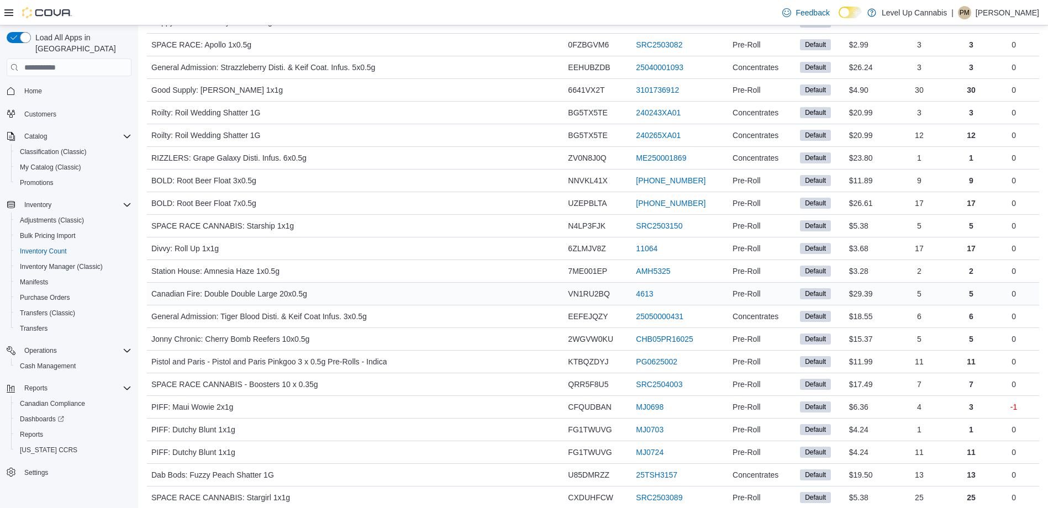 The height and width of the screenshot is (508, 1048). What do you see at coordinates (43, 251) in the screenshot?
I see `span: Inventory Count` at bounding box center [43, 251].